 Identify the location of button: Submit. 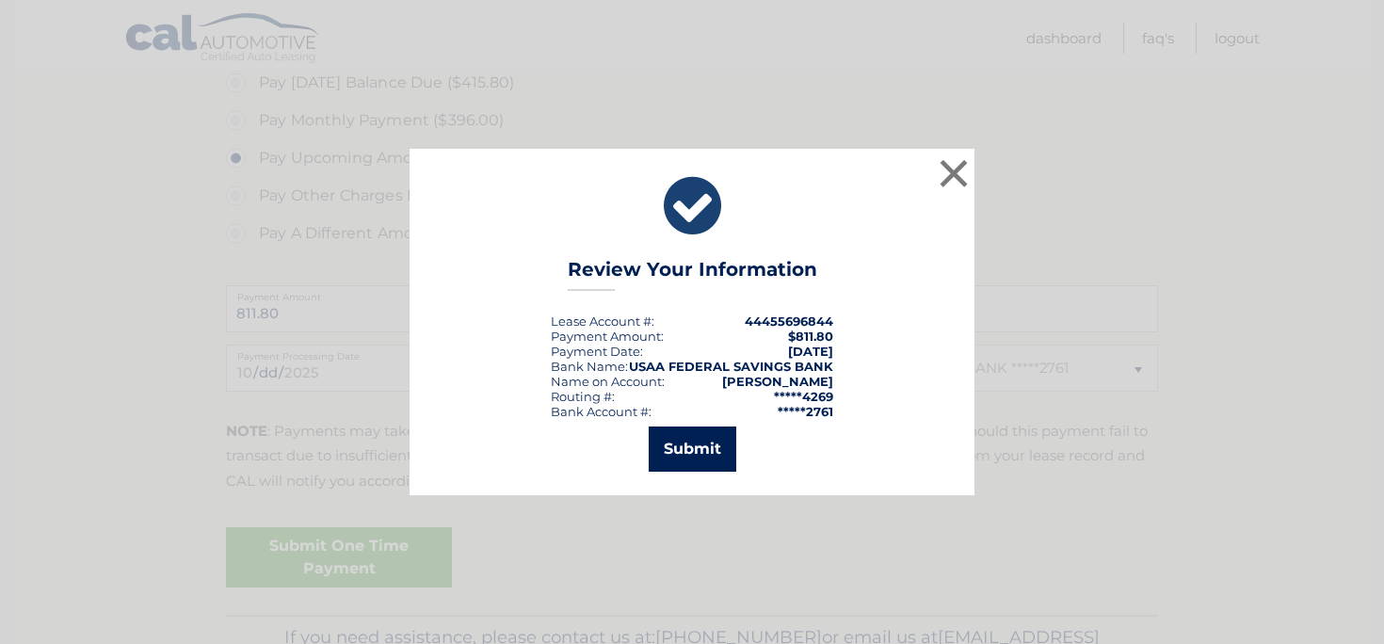
(692, 449).